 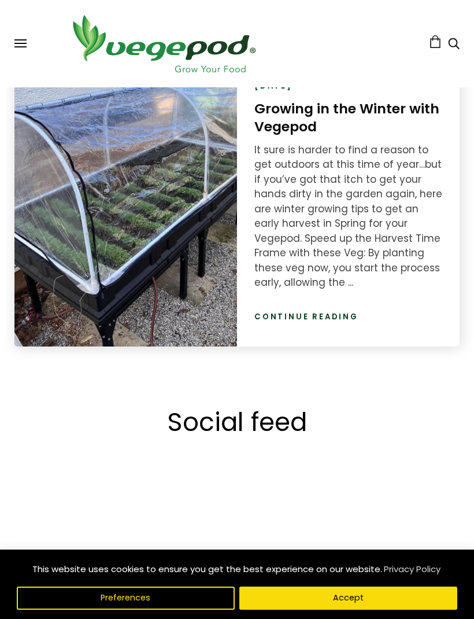 What do you see at coordinates (348, 216) in the screenshot?
I see `div: It sure is harder to find a reason to get outdoors at this time of year…but if you’ve got that it...` at bounding box center [348, 216].